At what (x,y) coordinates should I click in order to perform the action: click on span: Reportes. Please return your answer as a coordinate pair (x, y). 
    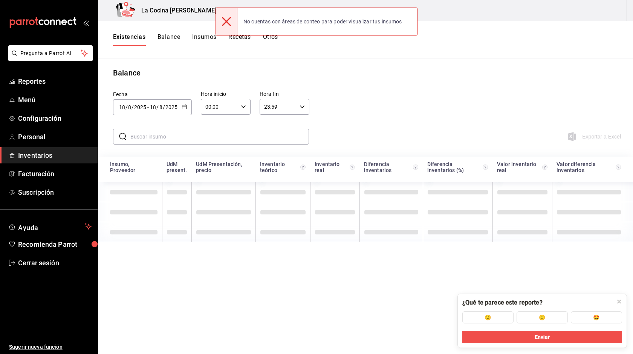
    Looking at the image, I should click on (55, 81).